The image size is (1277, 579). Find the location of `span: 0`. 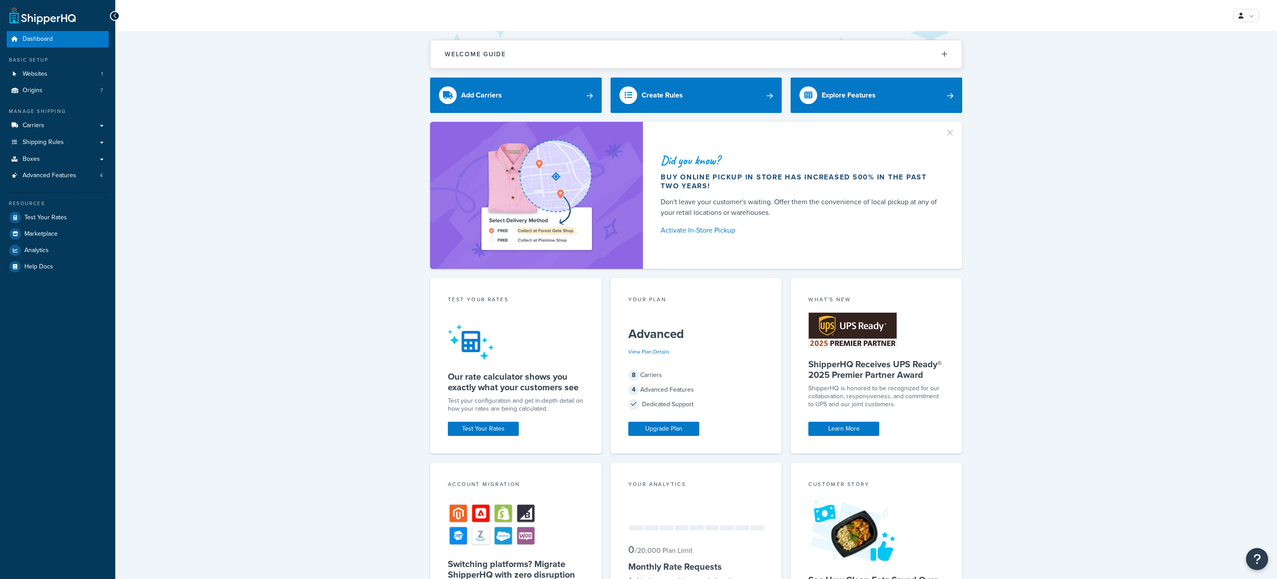

span: 0 is located at coordinates (631, 550).